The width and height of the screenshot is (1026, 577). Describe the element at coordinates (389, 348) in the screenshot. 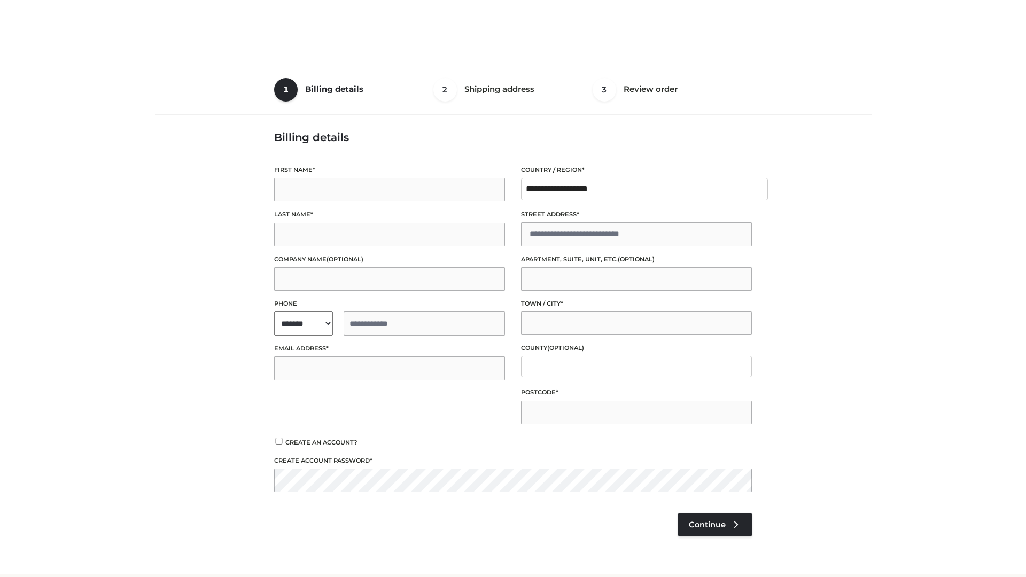

I see `label: Email address` at that location.